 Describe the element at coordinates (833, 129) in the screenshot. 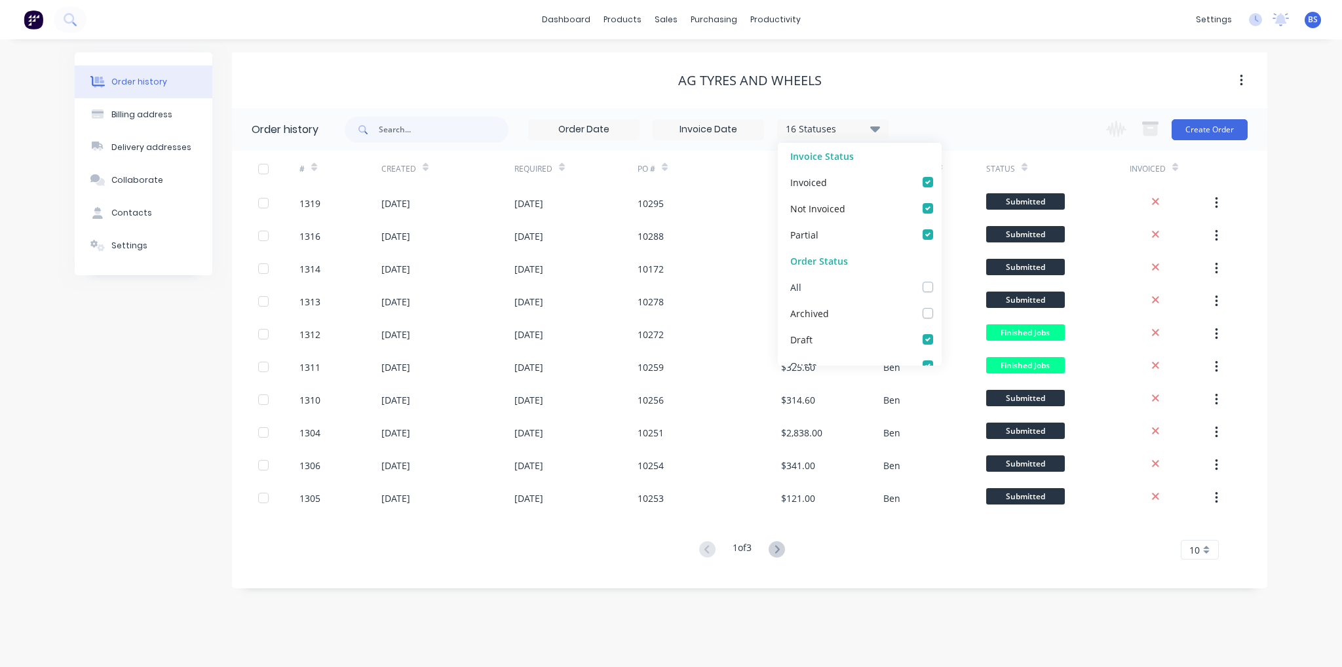

I see `div: 16 Statuses` at that location.